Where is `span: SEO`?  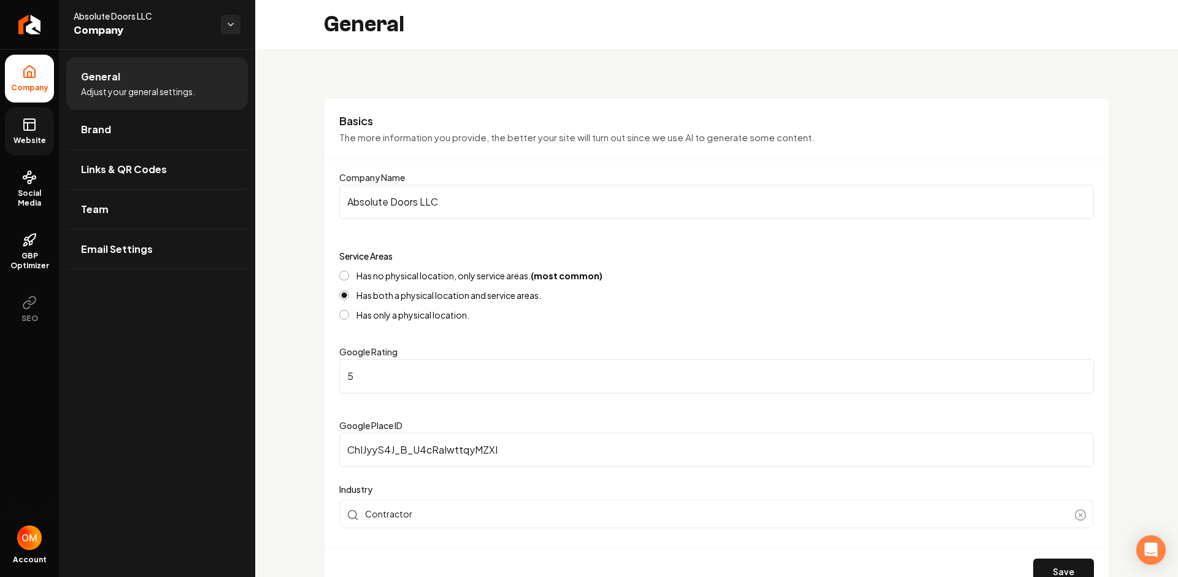 span: SEO is located at coordinates (29, 318).